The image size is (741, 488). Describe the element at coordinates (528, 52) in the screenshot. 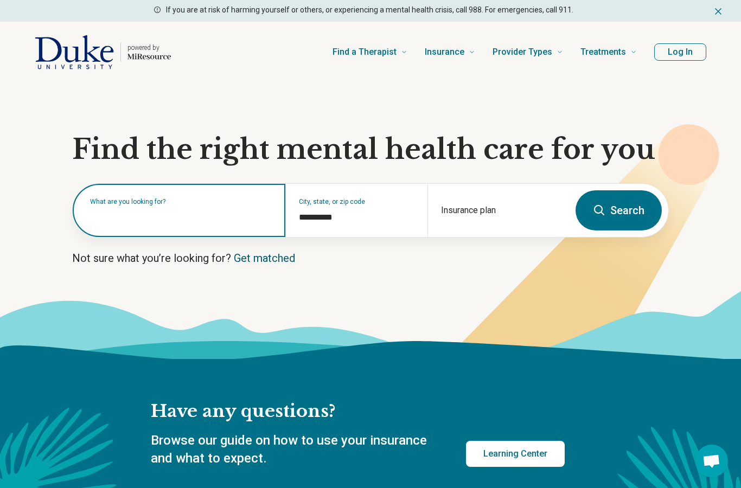

I see `a: Provider Types` at that location.